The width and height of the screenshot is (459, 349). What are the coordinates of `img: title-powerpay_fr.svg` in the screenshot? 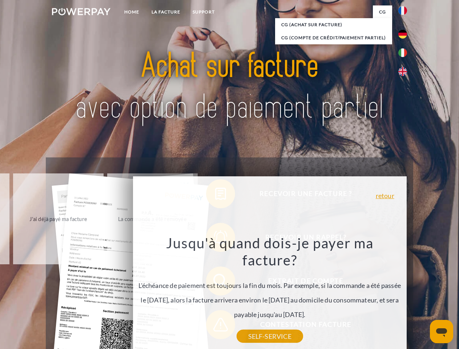 It's located at (229, 87).